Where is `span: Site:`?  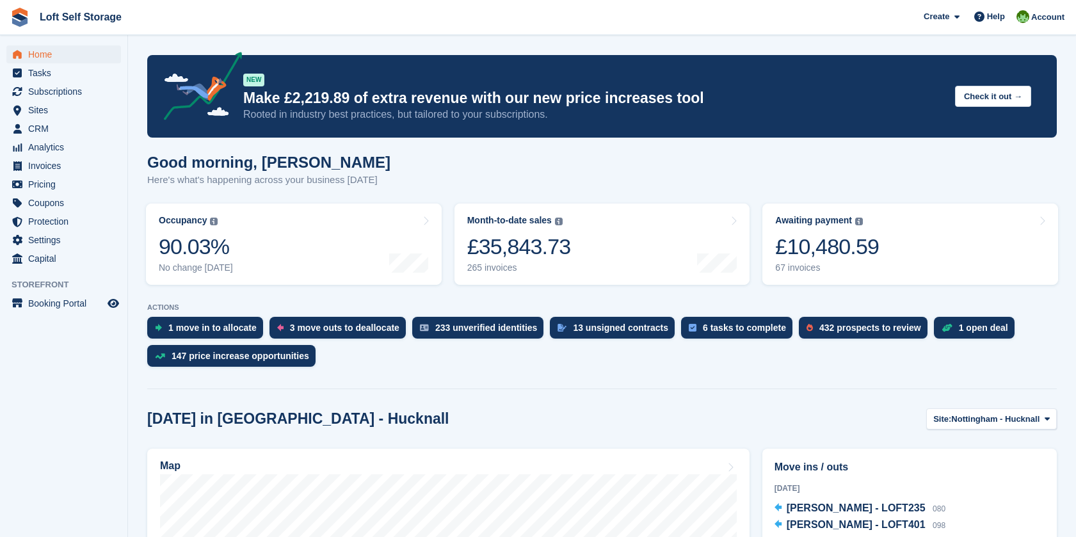
span: Site: is located at coordinates (942, 419).